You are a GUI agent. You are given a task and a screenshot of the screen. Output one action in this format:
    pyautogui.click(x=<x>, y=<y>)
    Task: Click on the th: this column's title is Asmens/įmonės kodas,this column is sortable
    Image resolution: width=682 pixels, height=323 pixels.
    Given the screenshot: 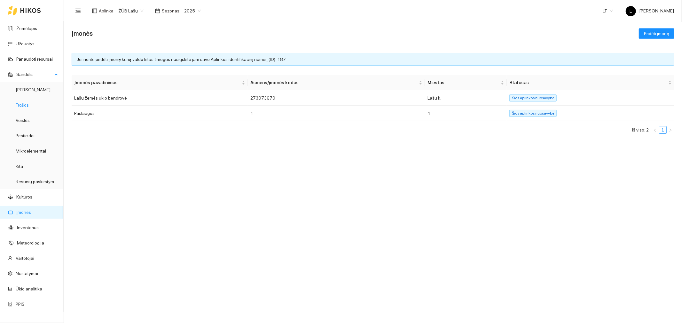 What is the action you would take?
    pyautogui.click(x=336, y=83)
    